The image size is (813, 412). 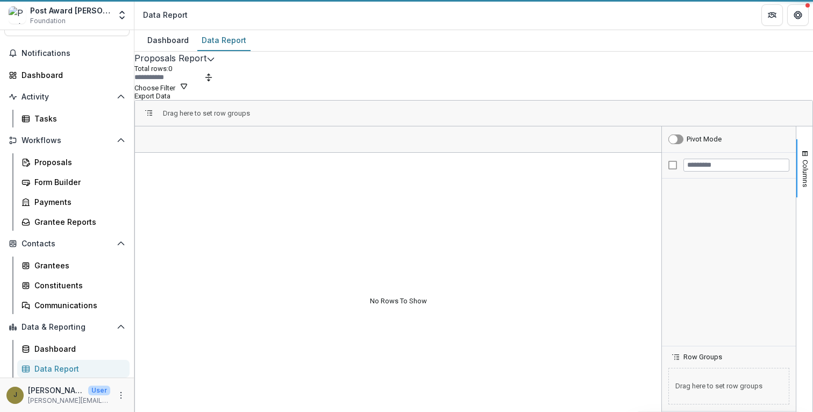 I want to click on span: Choose Filter, so click(x=155, y=88).